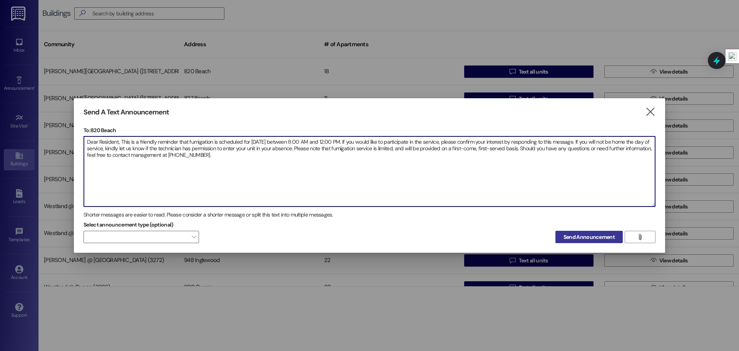  I want to click on div: Shorter messages are easier to read. Please consider a shorter message or split this text into mu..., so click(370, 215).